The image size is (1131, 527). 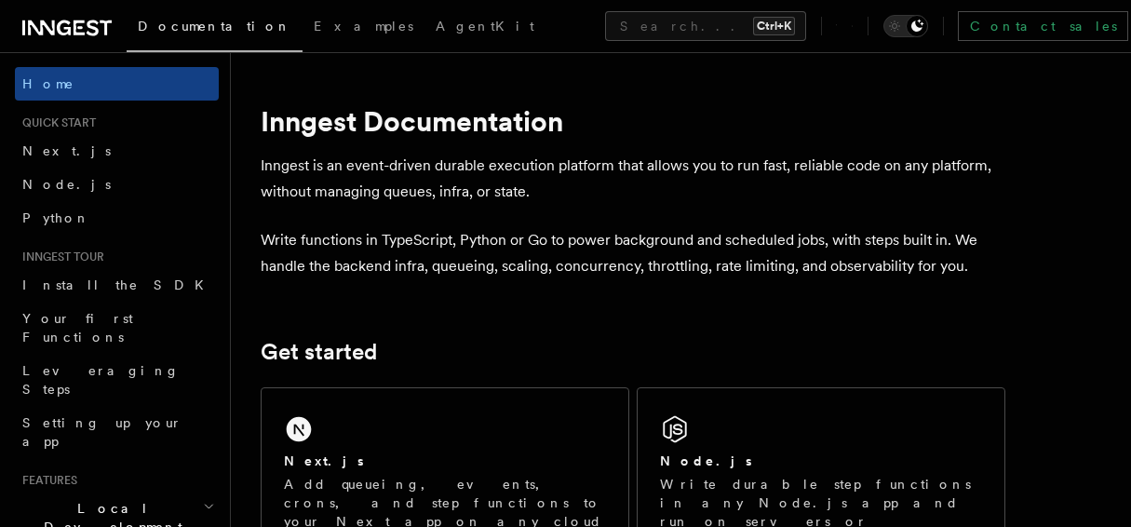 What do you see at coordinates (116, 285) in the screenshot?
I see `a: Install the SDK` at bounding box center [116, 285].